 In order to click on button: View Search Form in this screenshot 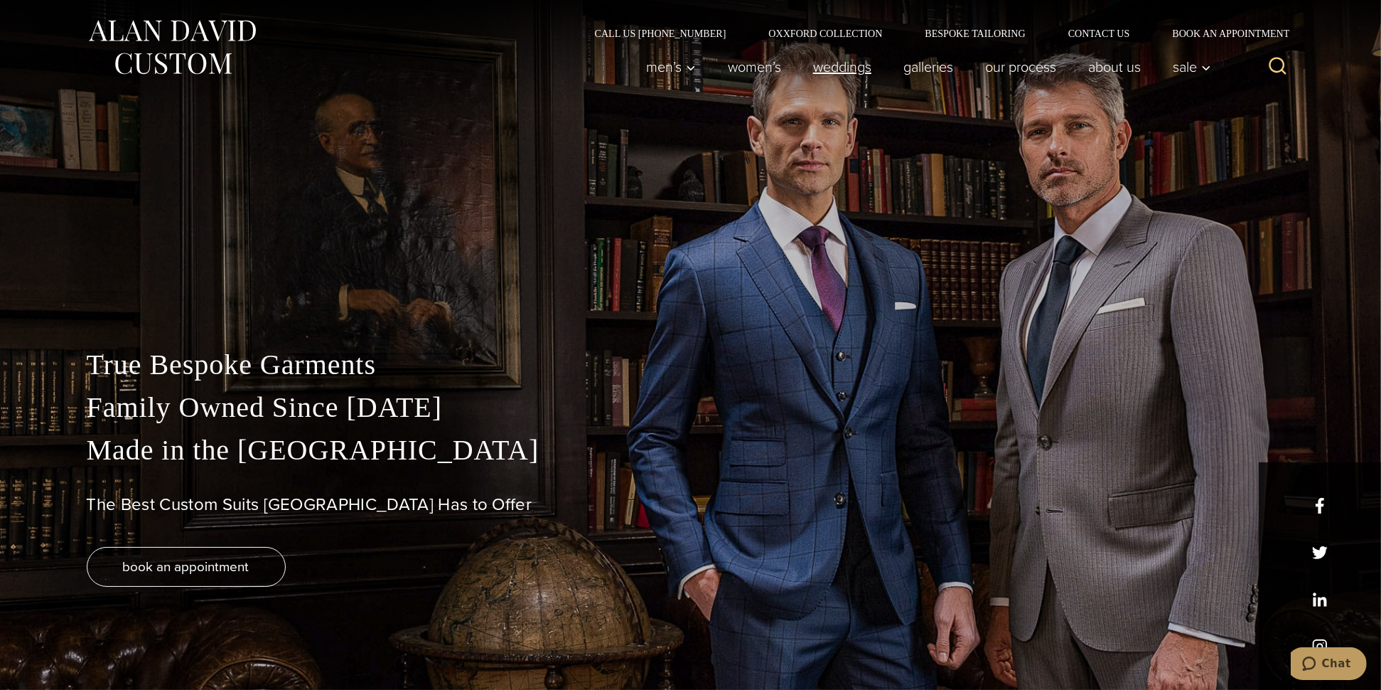, I will do `click(1278, 67)`.